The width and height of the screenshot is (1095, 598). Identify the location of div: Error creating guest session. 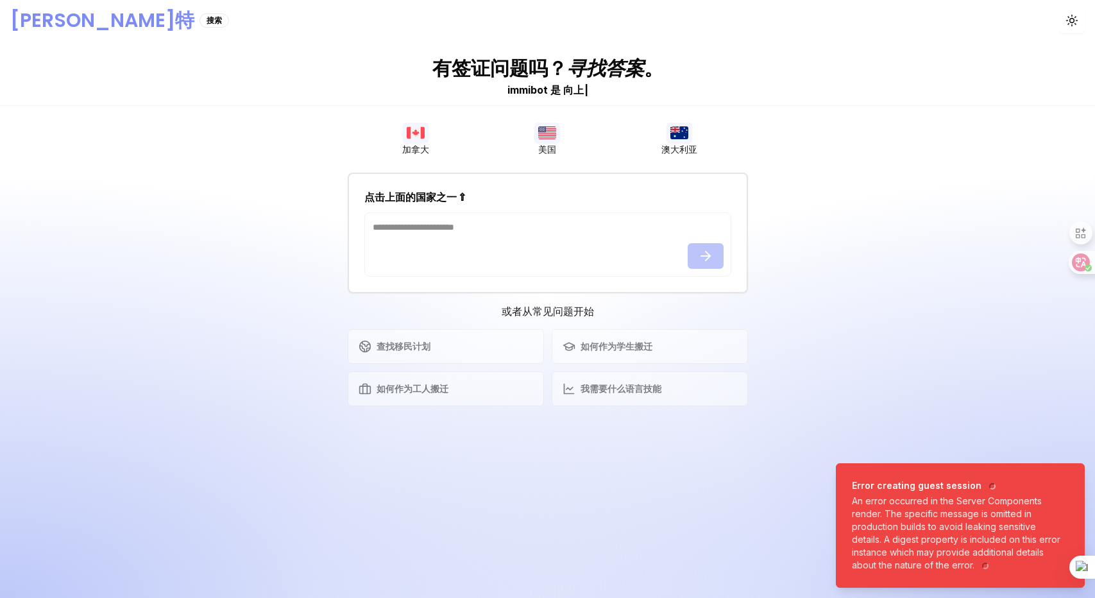
(958, 486).